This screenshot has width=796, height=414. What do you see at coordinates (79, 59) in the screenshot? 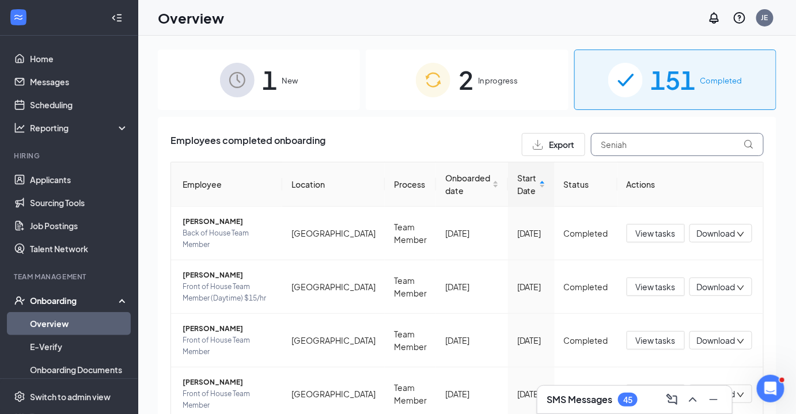
I see `a: Home` at bounding box center [79, 59].